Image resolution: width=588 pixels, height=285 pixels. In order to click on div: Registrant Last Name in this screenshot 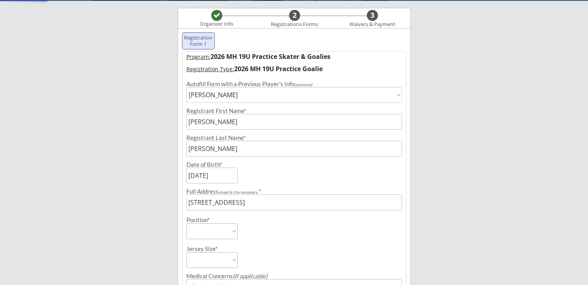, I will do `click(294, 137)`.